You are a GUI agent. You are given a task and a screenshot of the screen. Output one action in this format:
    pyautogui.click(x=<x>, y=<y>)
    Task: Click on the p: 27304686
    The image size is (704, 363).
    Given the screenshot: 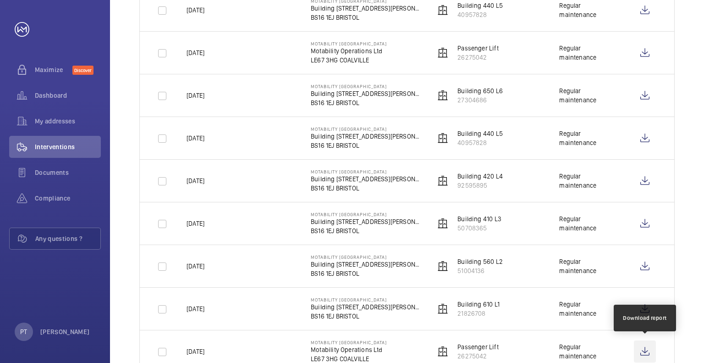 What is the action you would take?
    pyautogui.click(x=480, y=100)
    